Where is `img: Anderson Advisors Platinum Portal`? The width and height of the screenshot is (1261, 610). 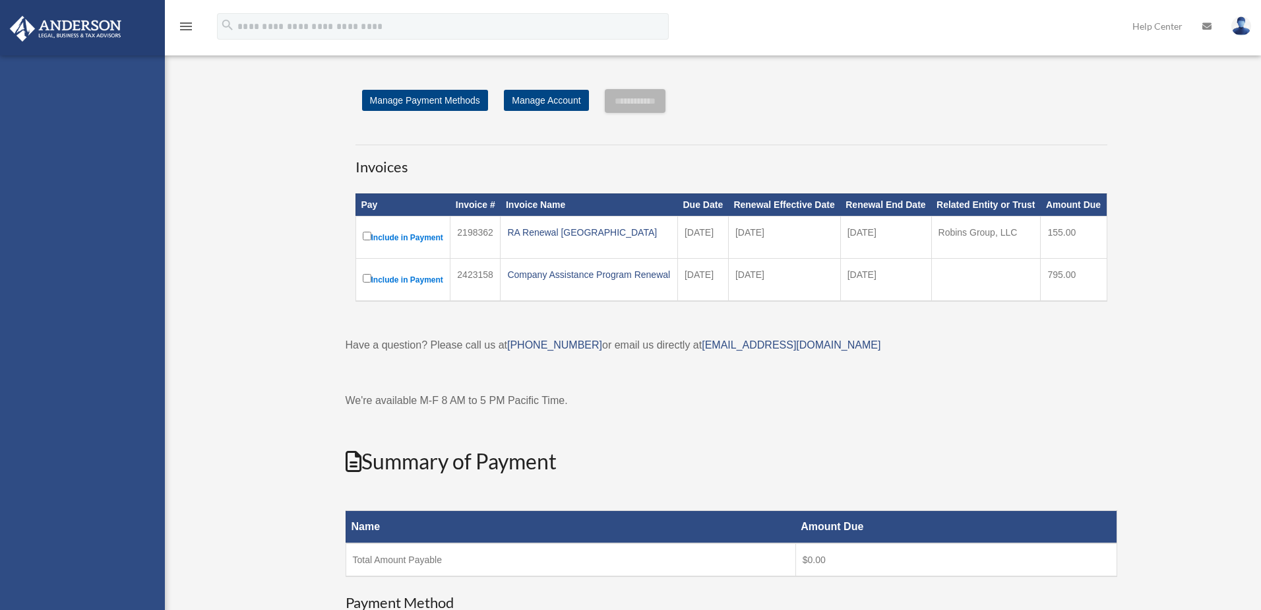
img: Anderson Advisors Platinum Portal is located at coordinates (65, 28).